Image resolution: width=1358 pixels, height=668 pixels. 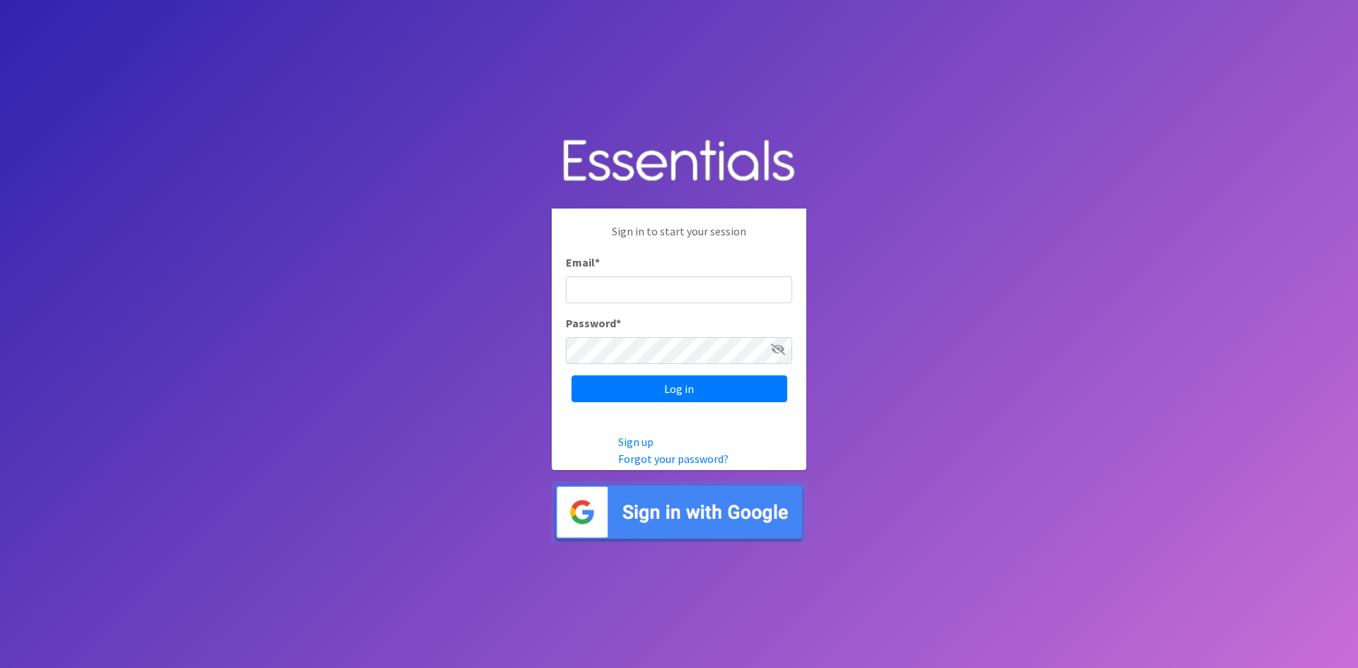 What do you see at coordinates (636, 442) in the screenshot?
I see `a: Sign up` at bounding box center [636, 442].